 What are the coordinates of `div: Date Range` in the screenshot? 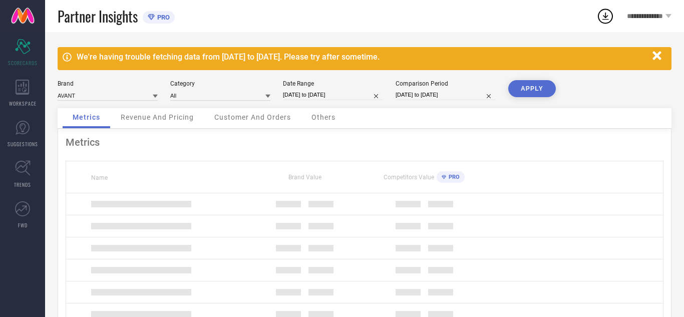 It's located at (333, 84).